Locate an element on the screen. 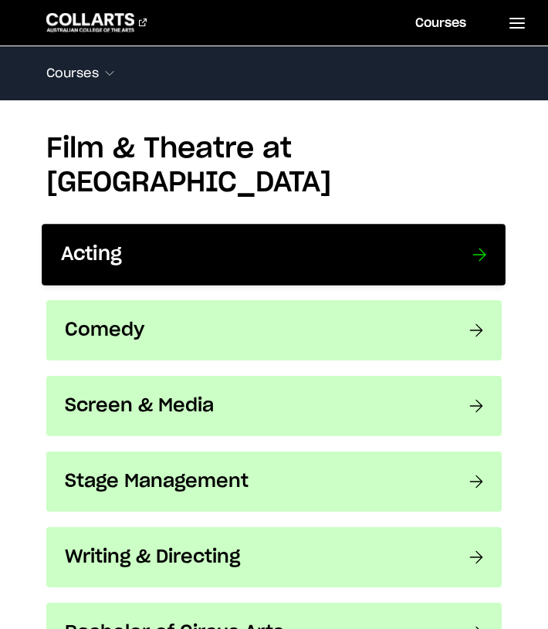  span: Courses is located at coordinates (73, 73).